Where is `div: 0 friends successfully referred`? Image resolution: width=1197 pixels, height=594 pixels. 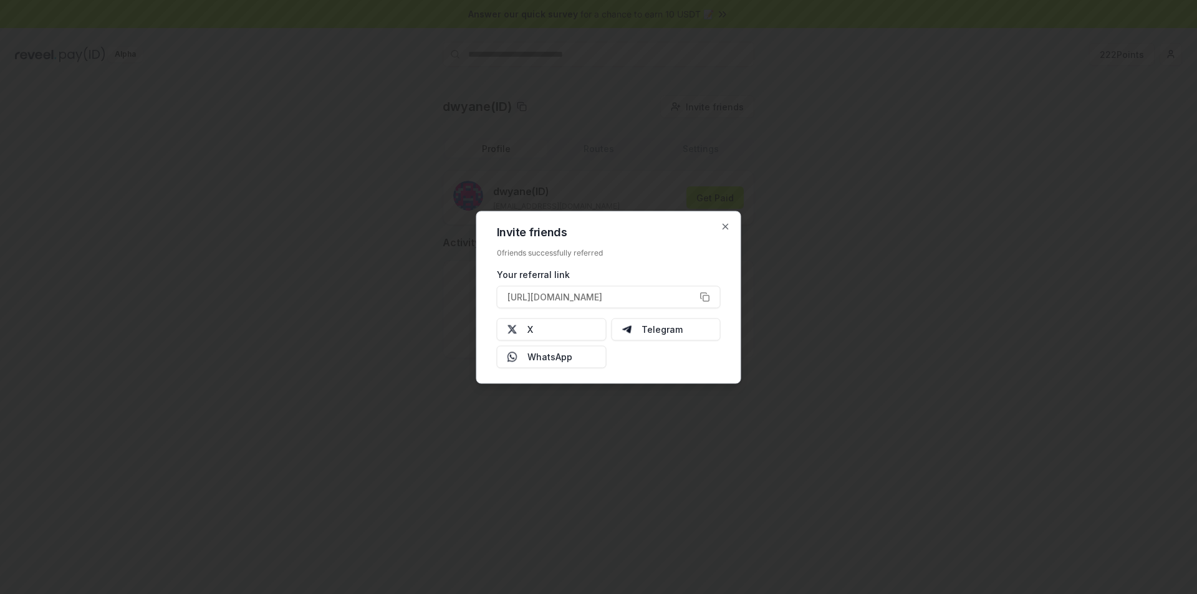
div: 0 friends successfully referred is located at coordinates (609, 253).